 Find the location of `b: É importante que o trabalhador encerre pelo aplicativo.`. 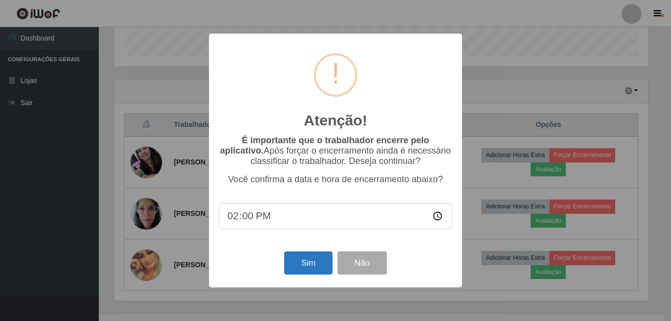

b: É importante que o trabalhador encerre pelo aplicativo. is located at coordinates (324, 145).